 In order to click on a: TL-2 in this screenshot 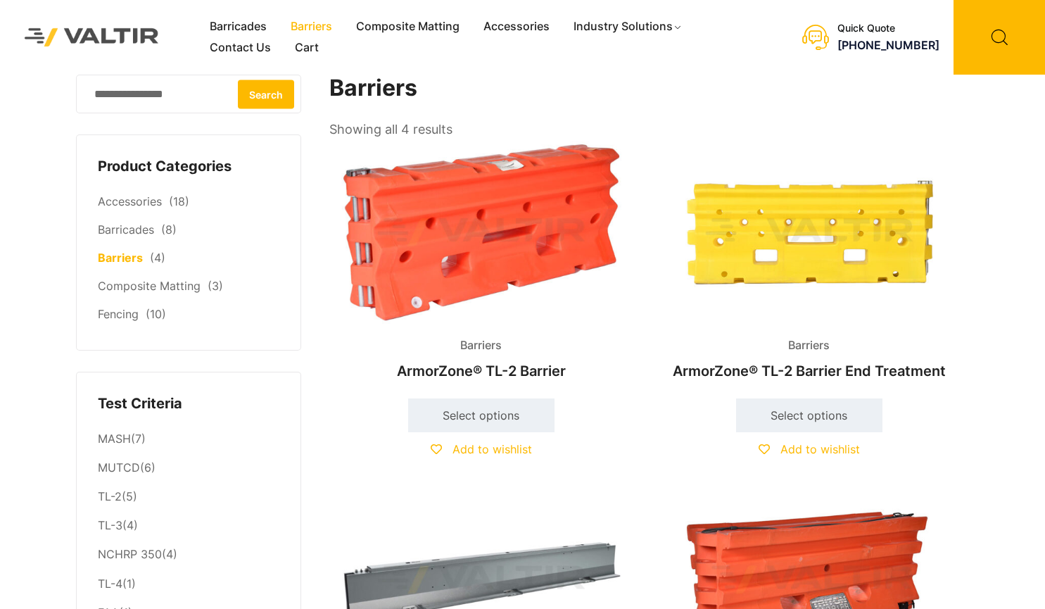, I will do `click(110, 496)`.